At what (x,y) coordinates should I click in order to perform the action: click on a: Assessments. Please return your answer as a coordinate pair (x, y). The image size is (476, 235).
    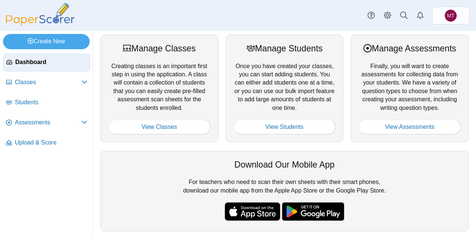
    Looking at the image, I should click on (46, 123).